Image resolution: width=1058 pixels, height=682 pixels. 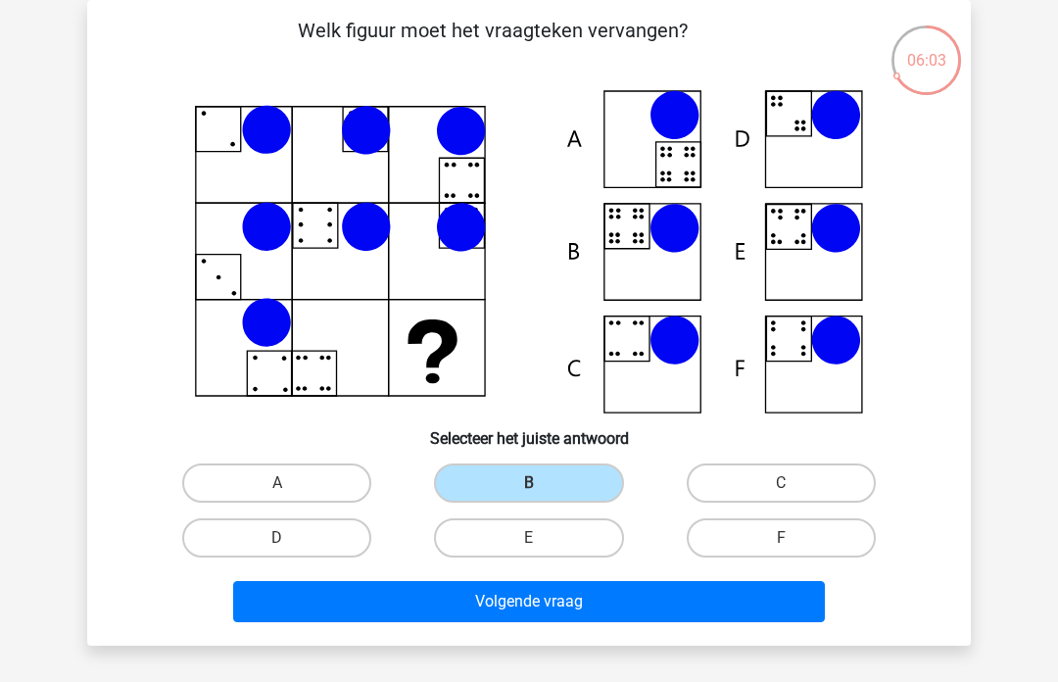 I want to click on button: Volgende vraag, so click(x=529, y=602).